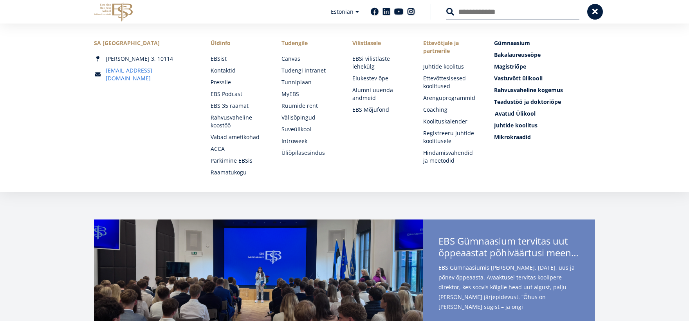 This screenshot has height=321, width=689. Describe the element at coordinates (517, 54) in the screenshot. I see `span: Bakalaureuseõpe` at that location.